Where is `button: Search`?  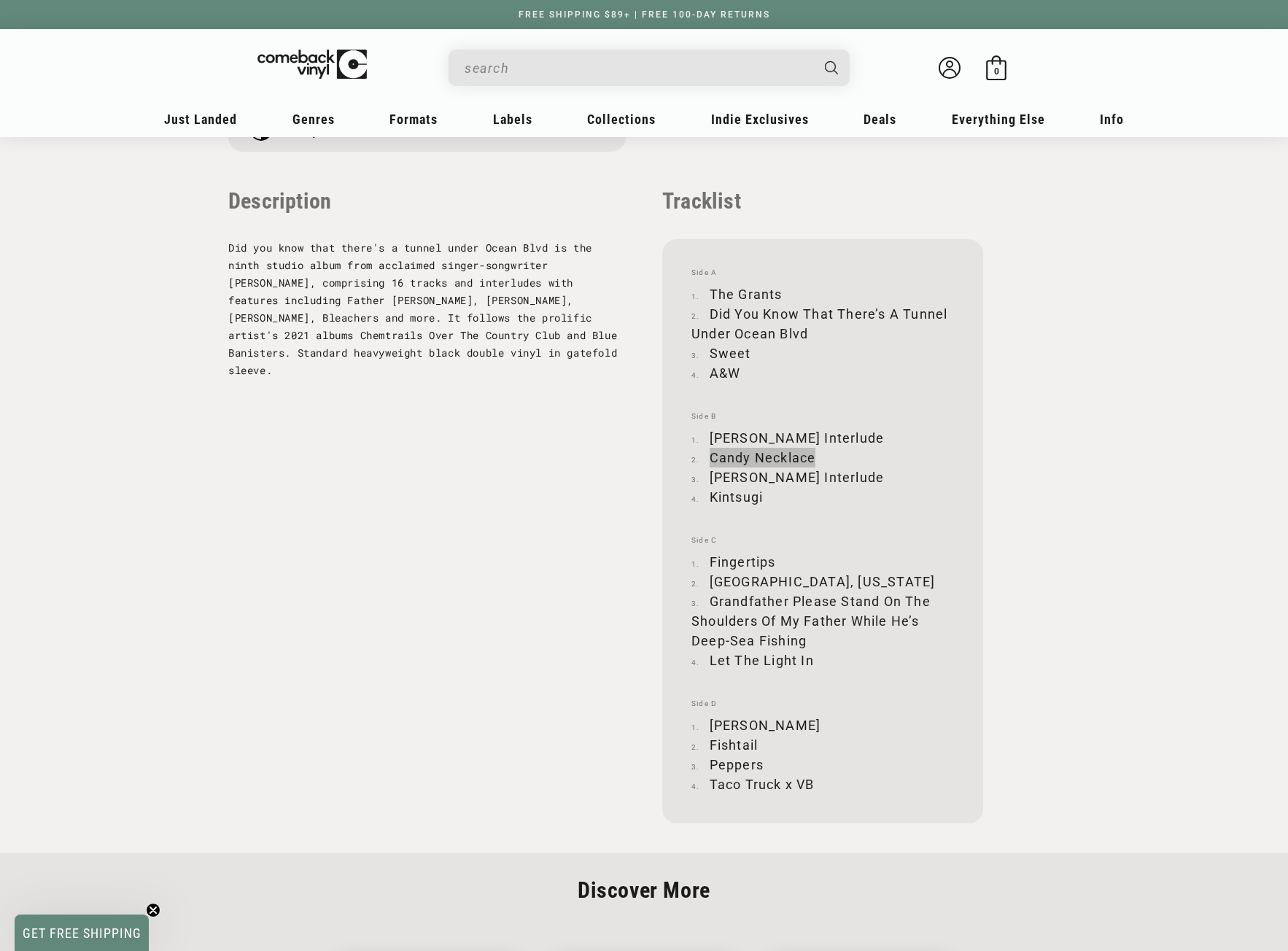
button: Search is located at coordinates (833, 68).